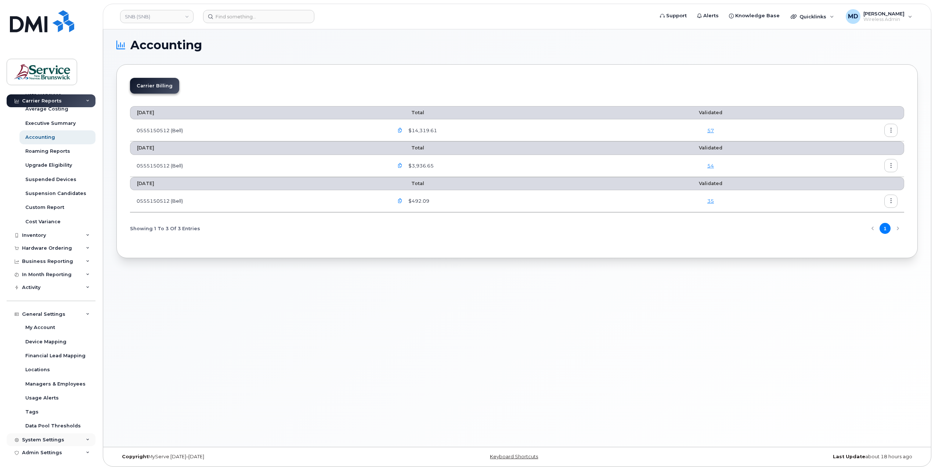 This screenshot has width=935, height=470. Describe the element at coordinates (710, 201) in the screenshot. I see `a: 35` at that location.